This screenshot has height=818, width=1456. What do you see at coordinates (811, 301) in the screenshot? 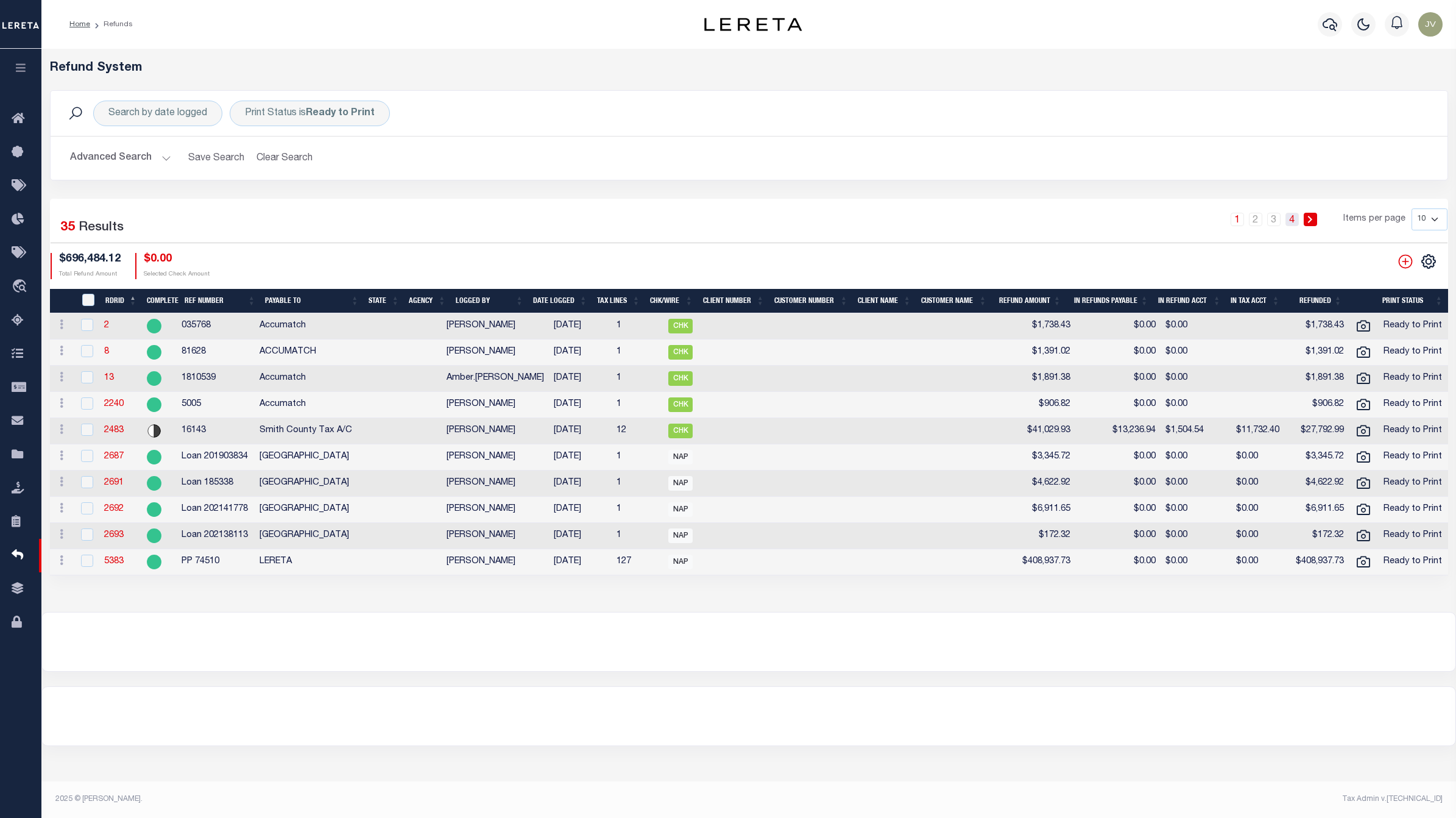
I see `th: Customer Number: activate to sort column ascending` at bounding box center [811, 301].